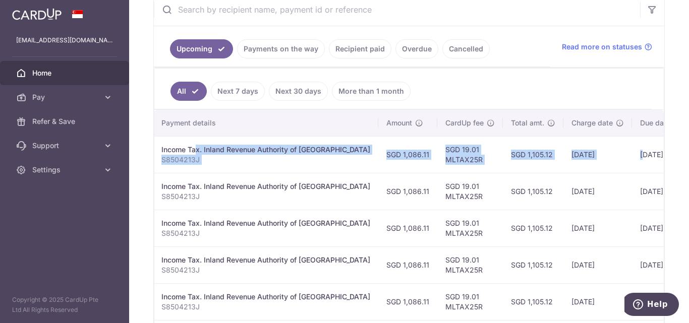 Image resolution: width=689 pixels, height=323 pixels. I want to click on img: CardUp, so click(37, 14).